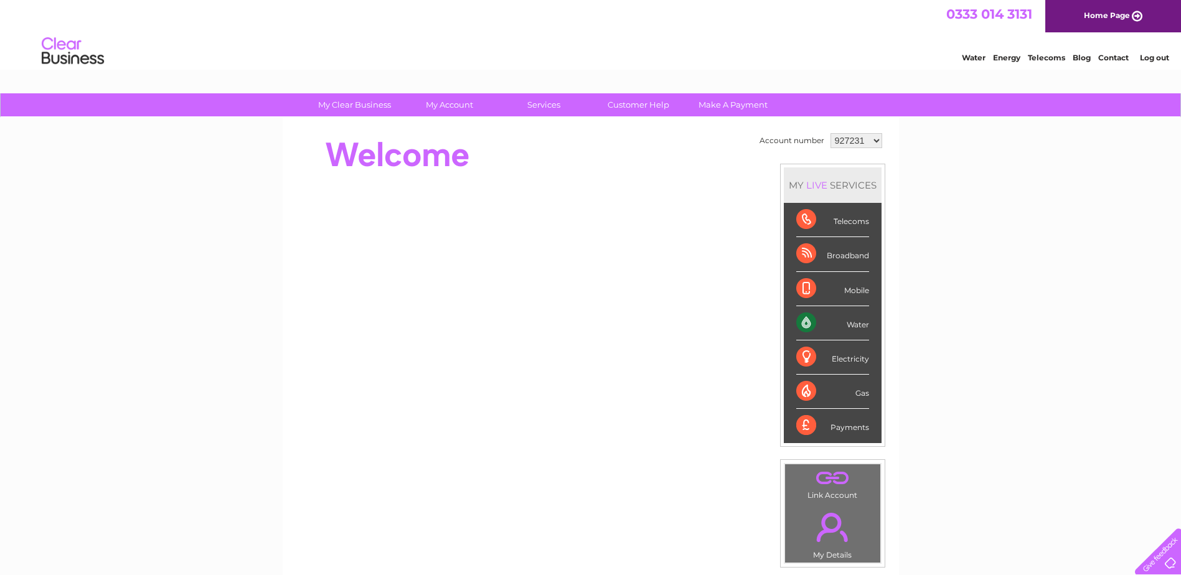 The image size is (1181, 575). What do you see at coordinates (833, 254) in the screenshot?
I see `div: Broadband` at bounding box center [833, 254].